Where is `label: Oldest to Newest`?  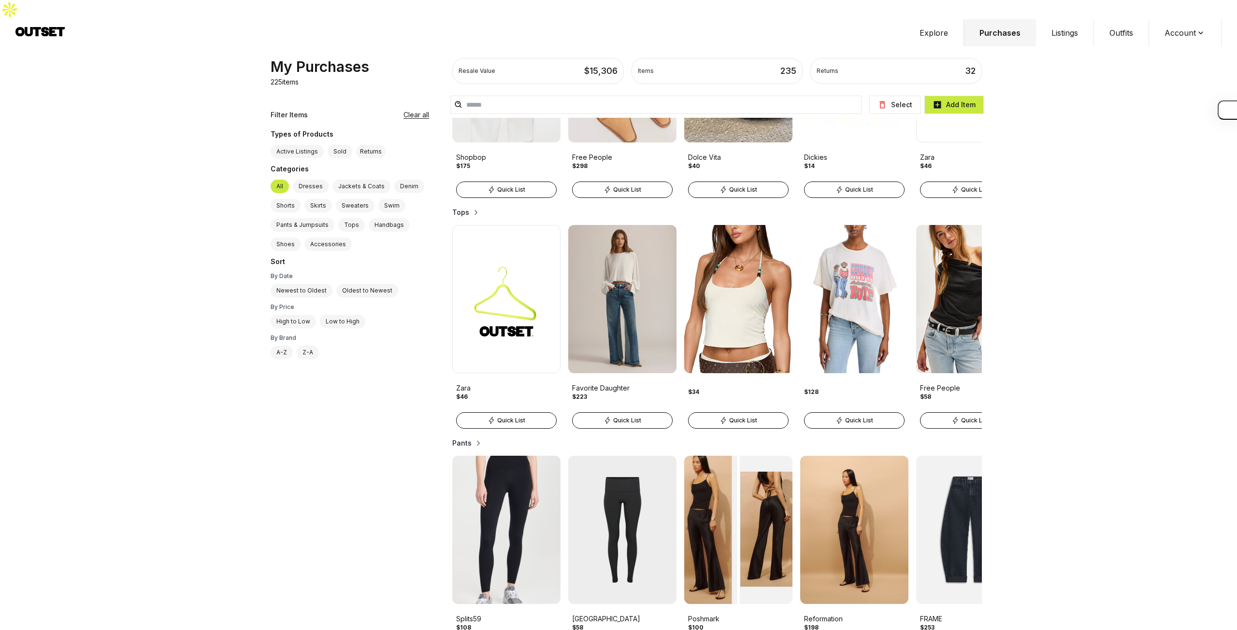
label: Oldest to Newest is located at coordinates (367, 291).